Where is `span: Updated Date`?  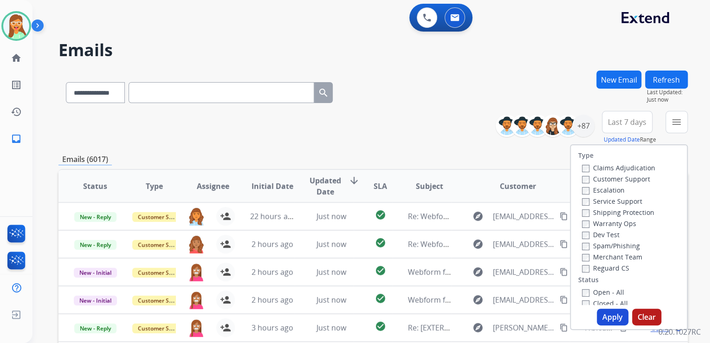 span: Updated Date is located at coordinates (325, 186).